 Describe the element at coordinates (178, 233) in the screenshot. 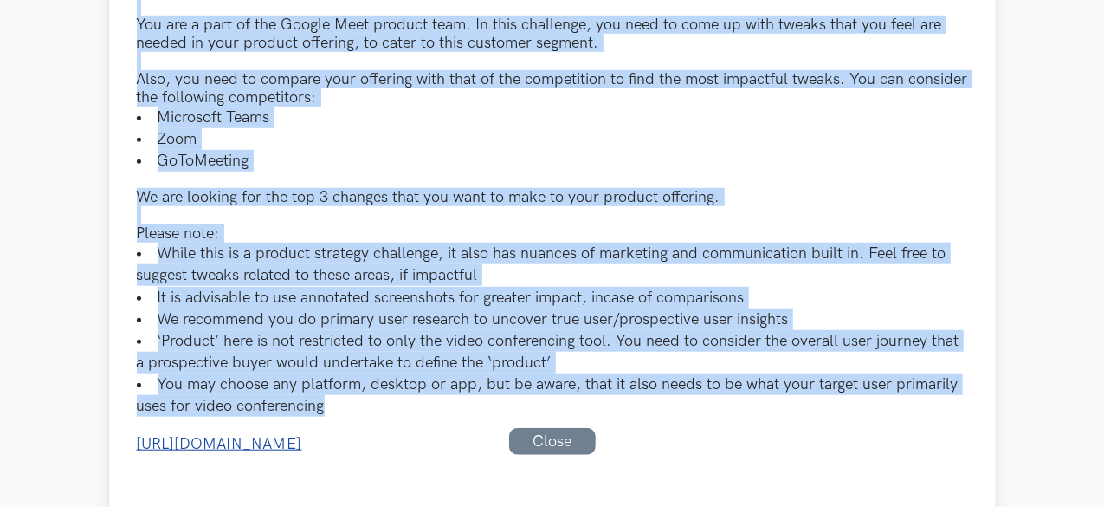

I see `b: Please note:` at that location.